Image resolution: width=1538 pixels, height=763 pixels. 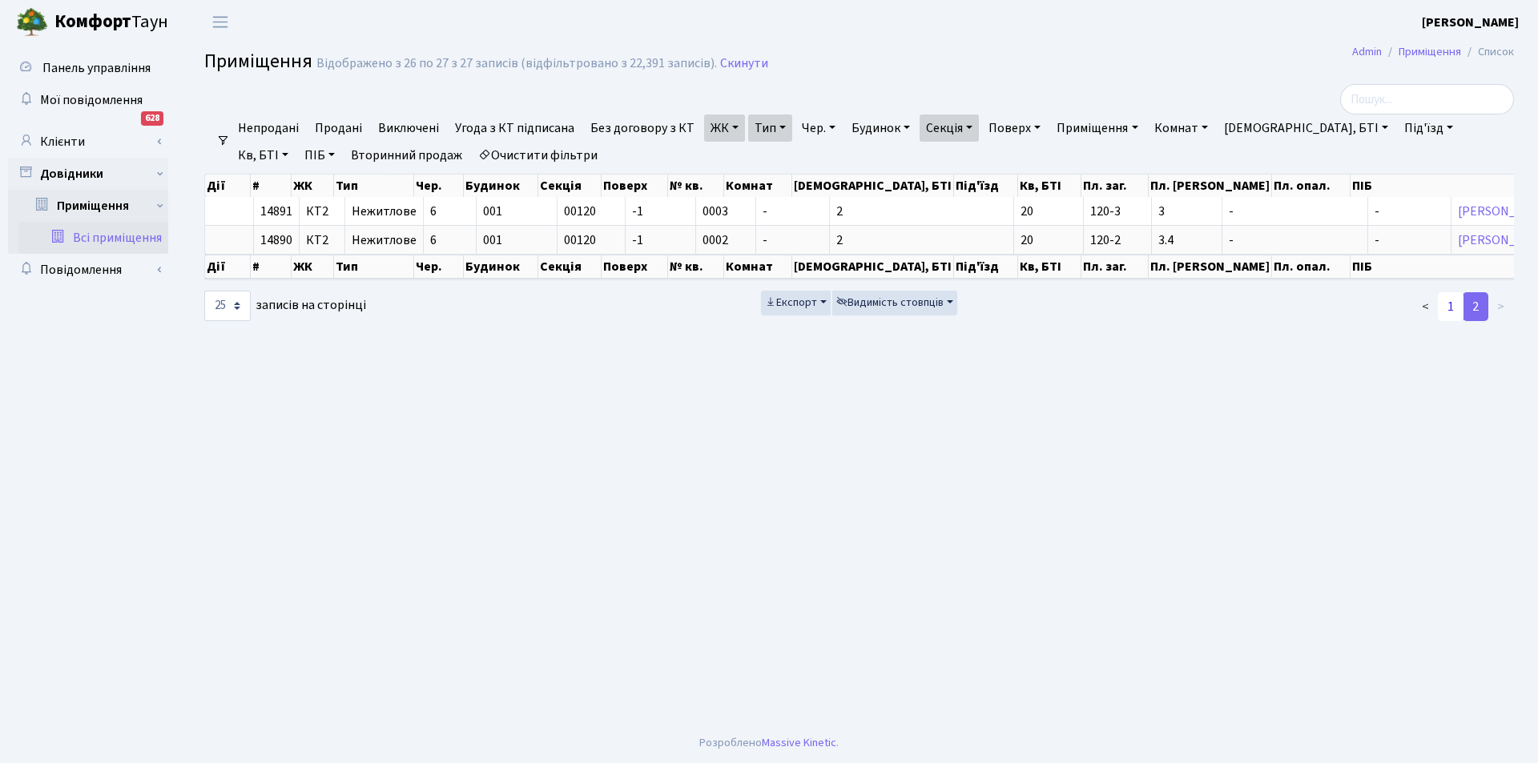 I want to click on span: 00120, so click(x=580, y=240).